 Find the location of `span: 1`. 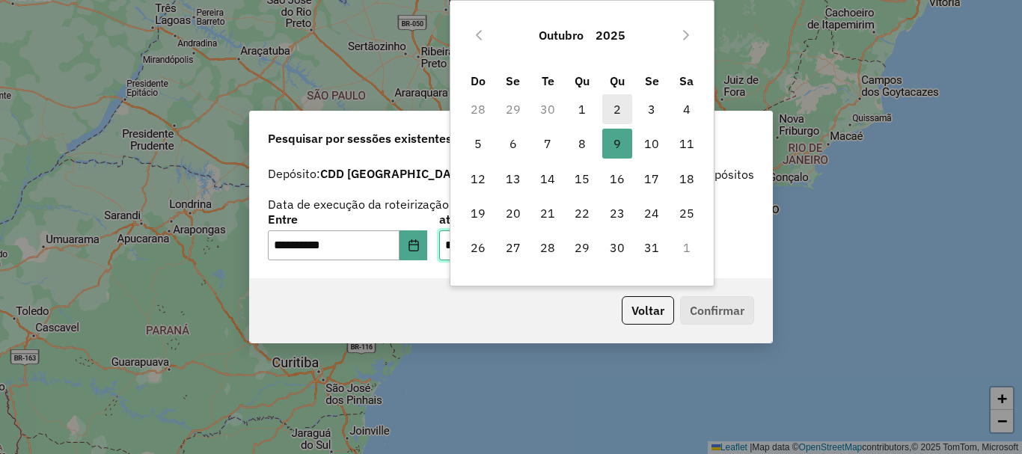

span: 1 is located at coordinates (582, 109).